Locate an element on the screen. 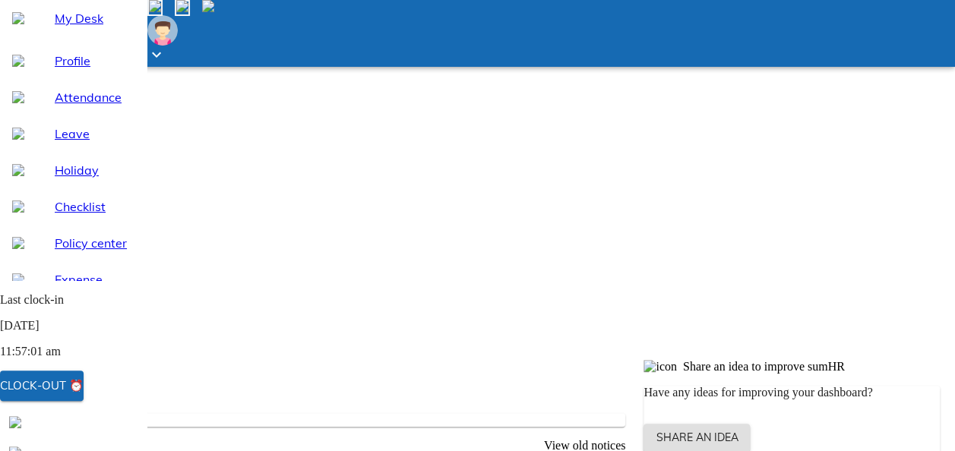  span: Share an idea to improve sumHR is located at coordinates (763, 366).